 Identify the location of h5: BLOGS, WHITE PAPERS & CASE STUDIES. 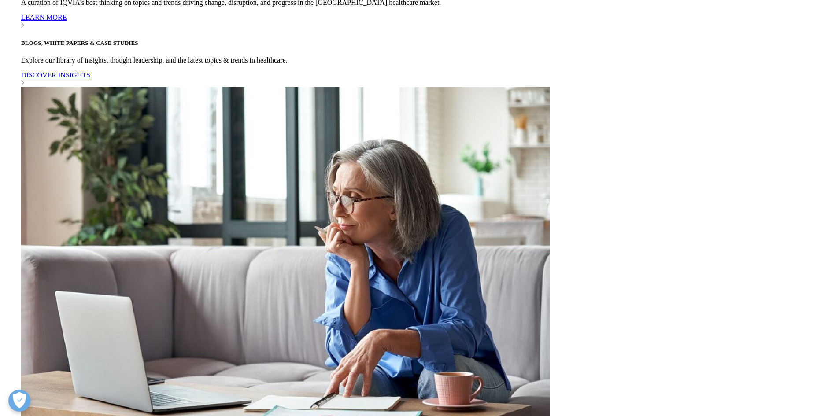
(428, 43).